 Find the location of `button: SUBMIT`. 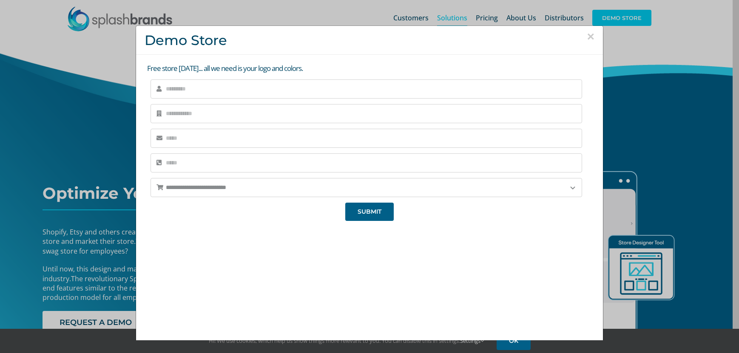

button: SUBMIT is located at coordinates (369, 212).